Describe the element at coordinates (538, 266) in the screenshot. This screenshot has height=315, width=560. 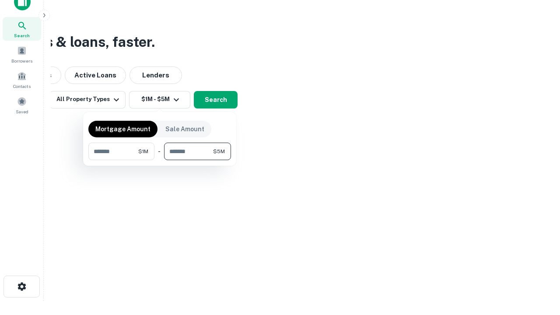
I see `div: Chat Widget` at that location.